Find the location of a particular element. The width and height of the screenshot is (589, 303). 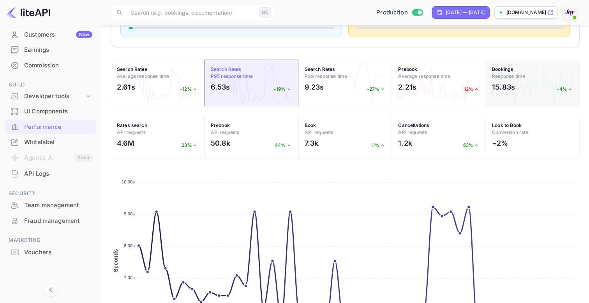

a: Whitelabel is located at coordinates (50, 142).